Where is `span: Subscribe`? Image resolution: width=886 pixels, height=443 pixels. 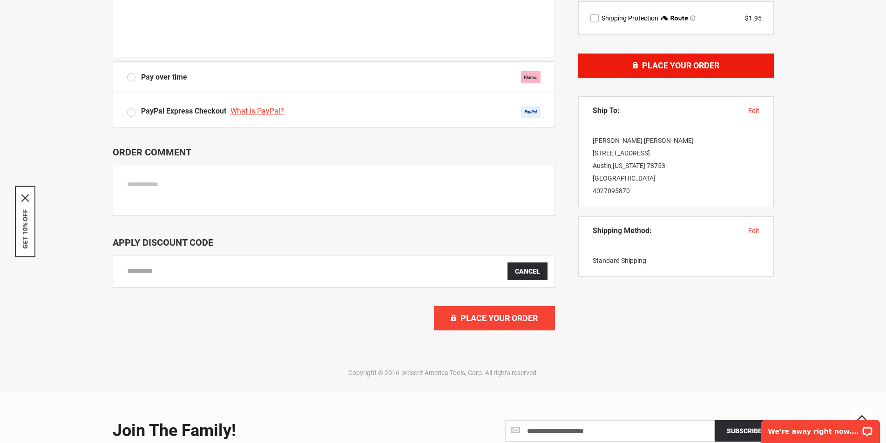
span: Subscribe is located at coordinates (744, 431).